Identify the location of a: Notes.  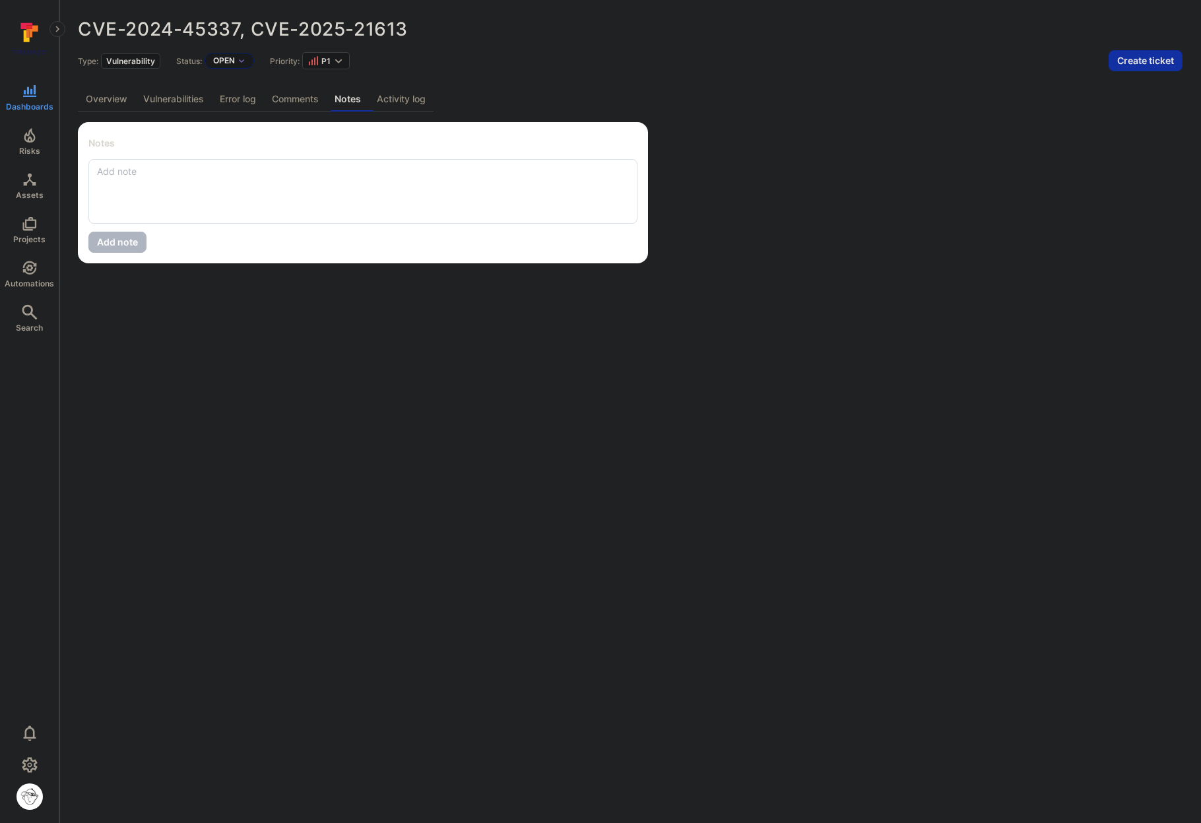
(348, 99).